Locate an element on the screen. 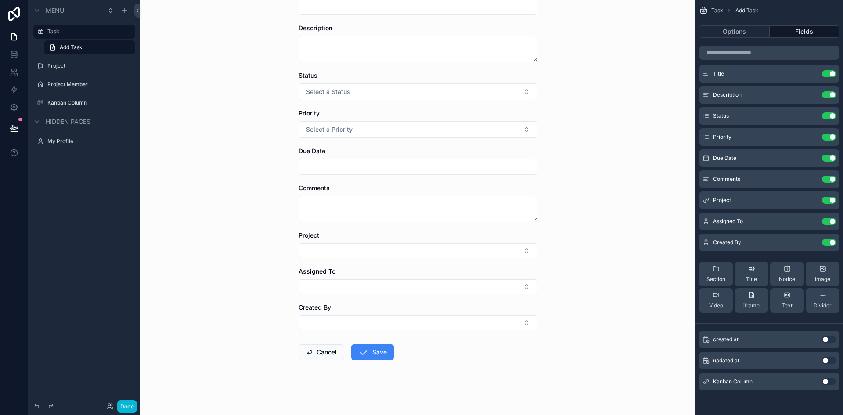  button: Video is located at coordinates (716, 300).